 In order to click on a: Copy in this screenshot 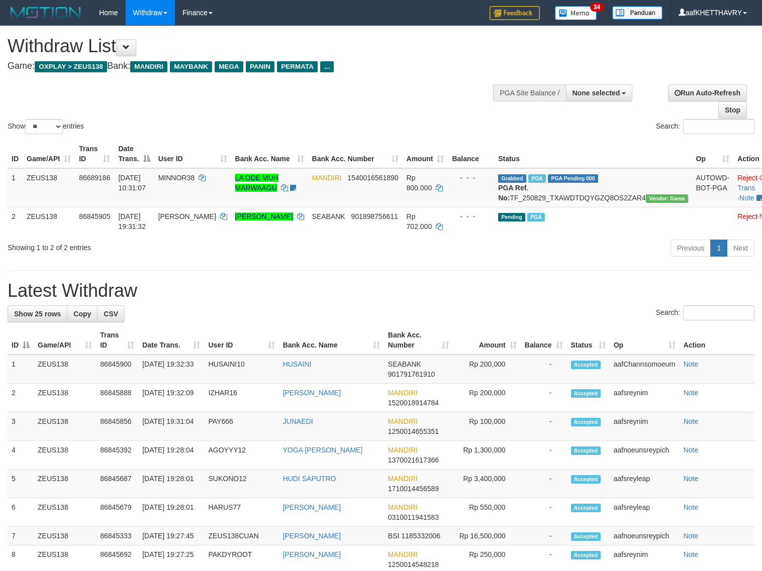, I will do `click(82, 314)`.